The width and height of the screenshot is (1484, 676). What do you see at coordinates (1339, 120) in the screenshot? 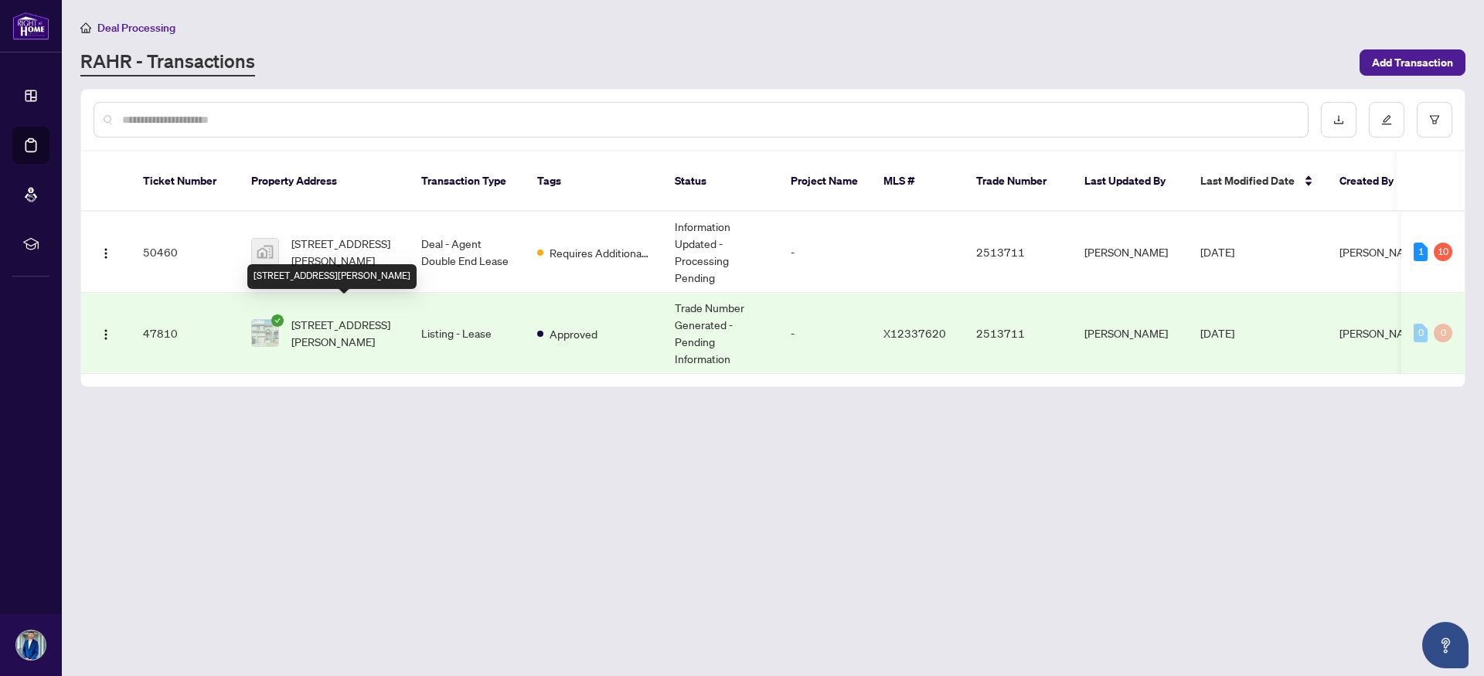
I see `span: download` at bounding box center [1339, 120].